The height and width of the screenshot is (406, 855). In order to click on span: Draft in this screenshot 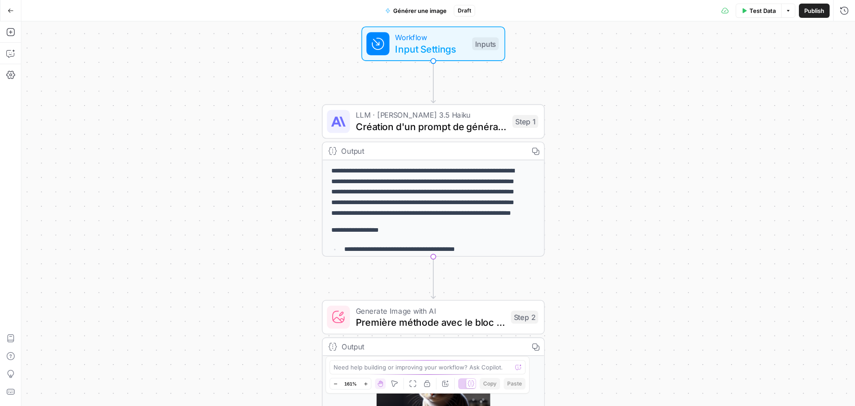, I will do `click(464, 11)`.